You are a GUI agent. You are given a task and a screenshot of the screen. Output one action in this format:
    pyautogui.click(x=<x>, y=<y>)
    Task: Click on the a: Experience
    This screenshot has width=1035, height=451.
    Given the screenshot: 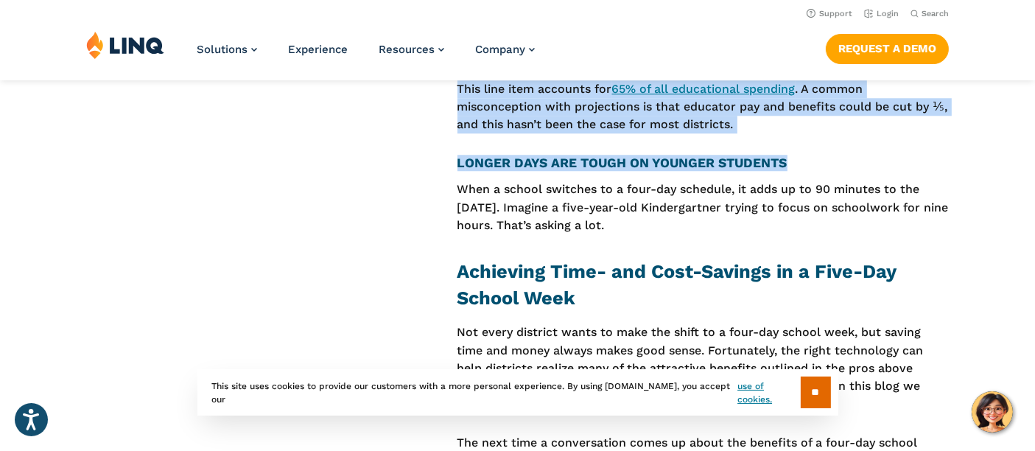 What is the action you would take?
    pyautogui.click(x=318, y=49)
    